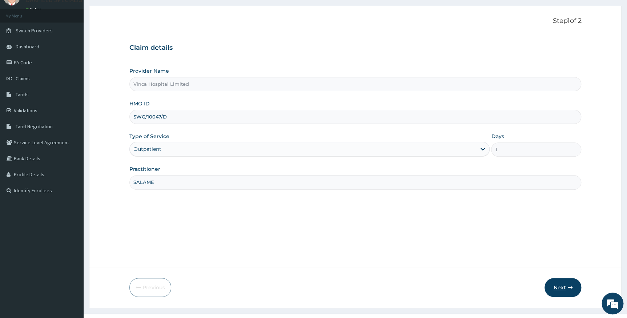 The image size is (627, 318). I want to click on input: Enter Name, so click(355, 182).